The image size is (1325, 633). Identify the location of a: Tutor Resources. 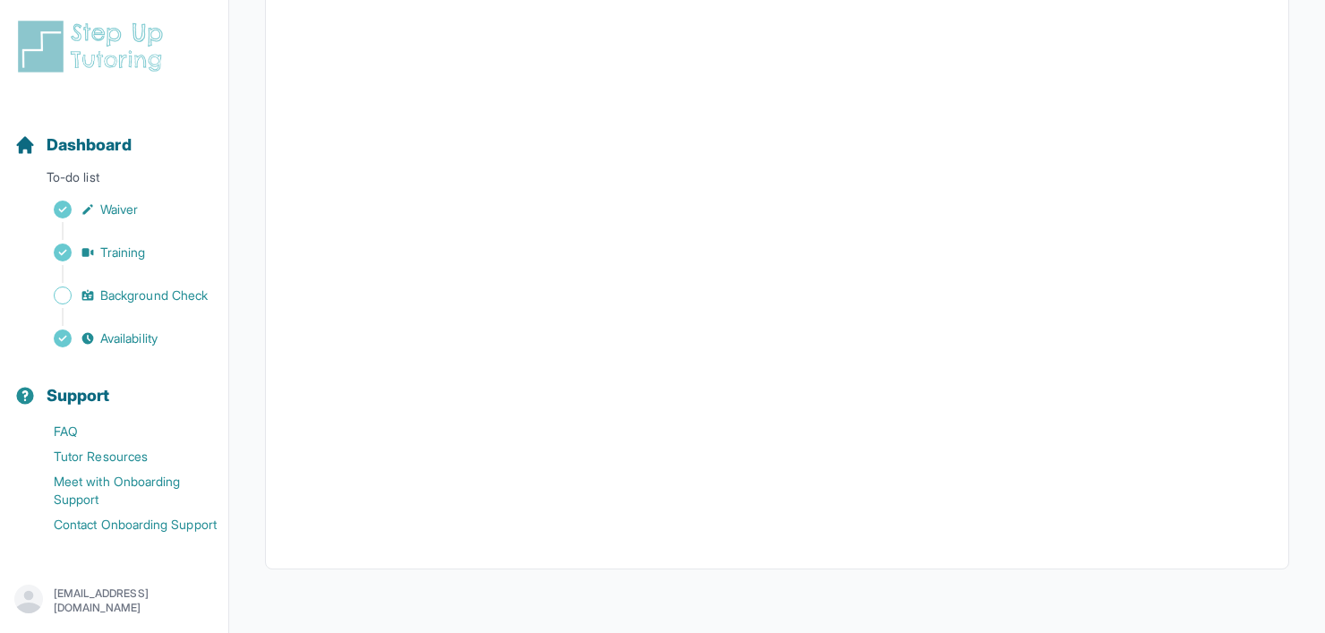
(121, 456).